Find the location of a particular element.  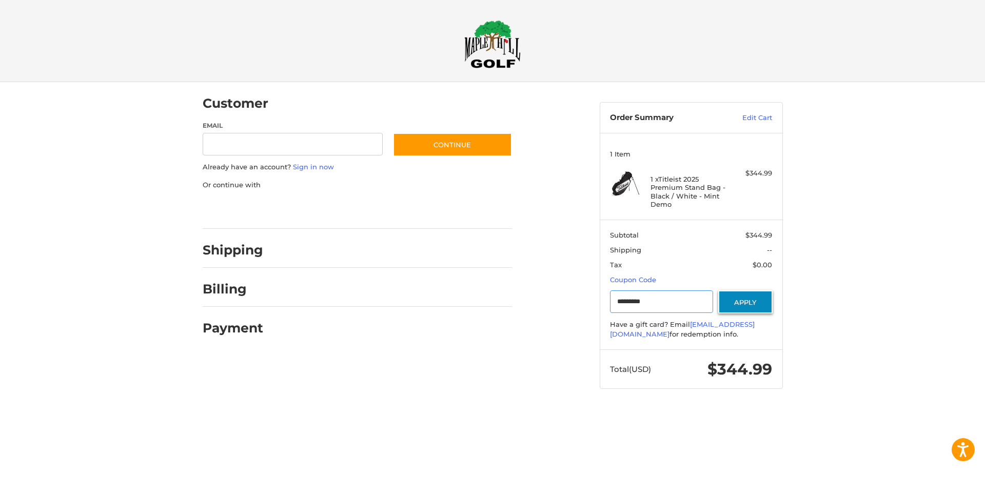

p: Or continue with is located at coordinates (357, 185).